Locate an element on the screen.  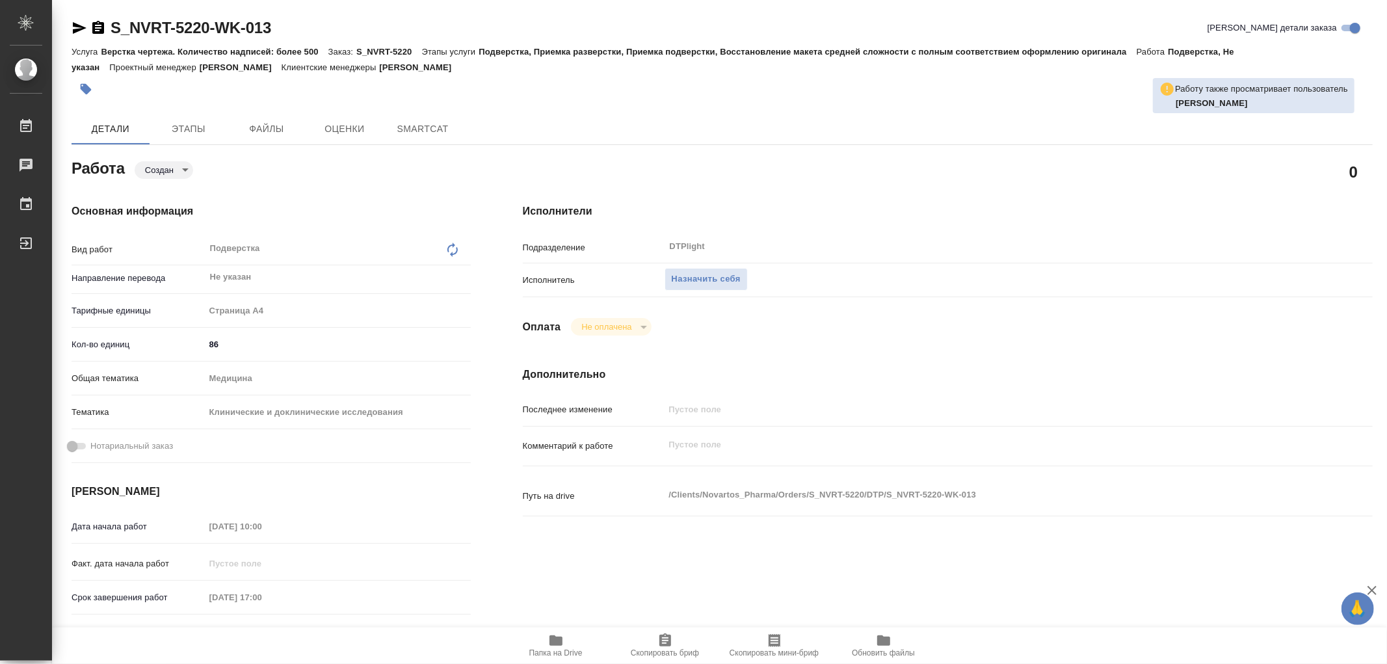
span: Этапы is located at coordinates (189, 129).